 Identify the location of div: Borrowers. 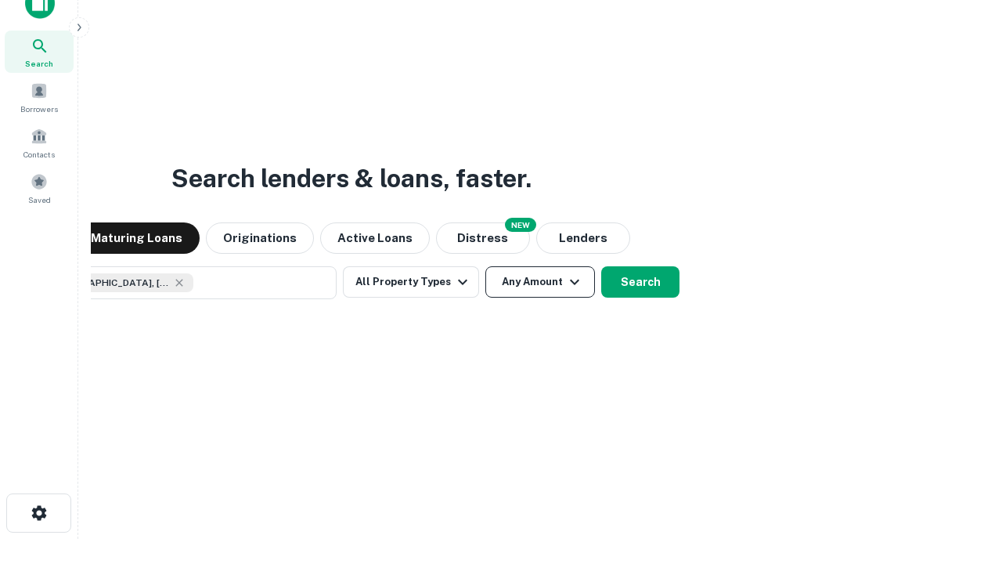
(39, 97).